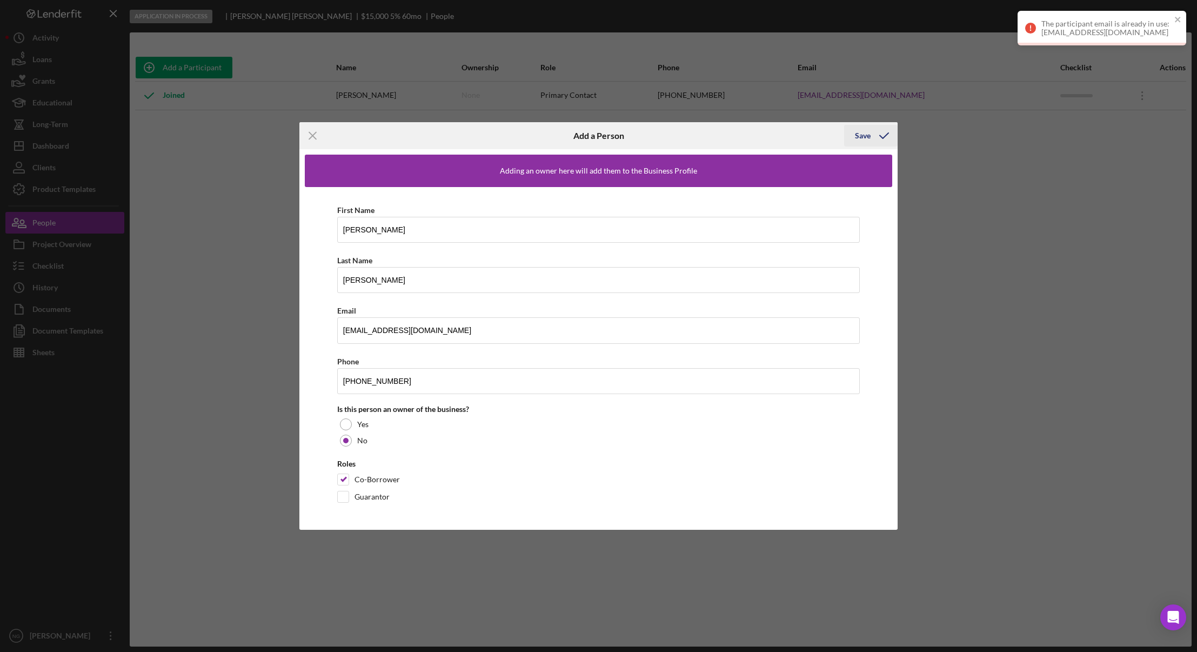  What do you see at coordinates (355, 210) in the screenshot?
I see `label: First Name` at bounding box center [355, 210].